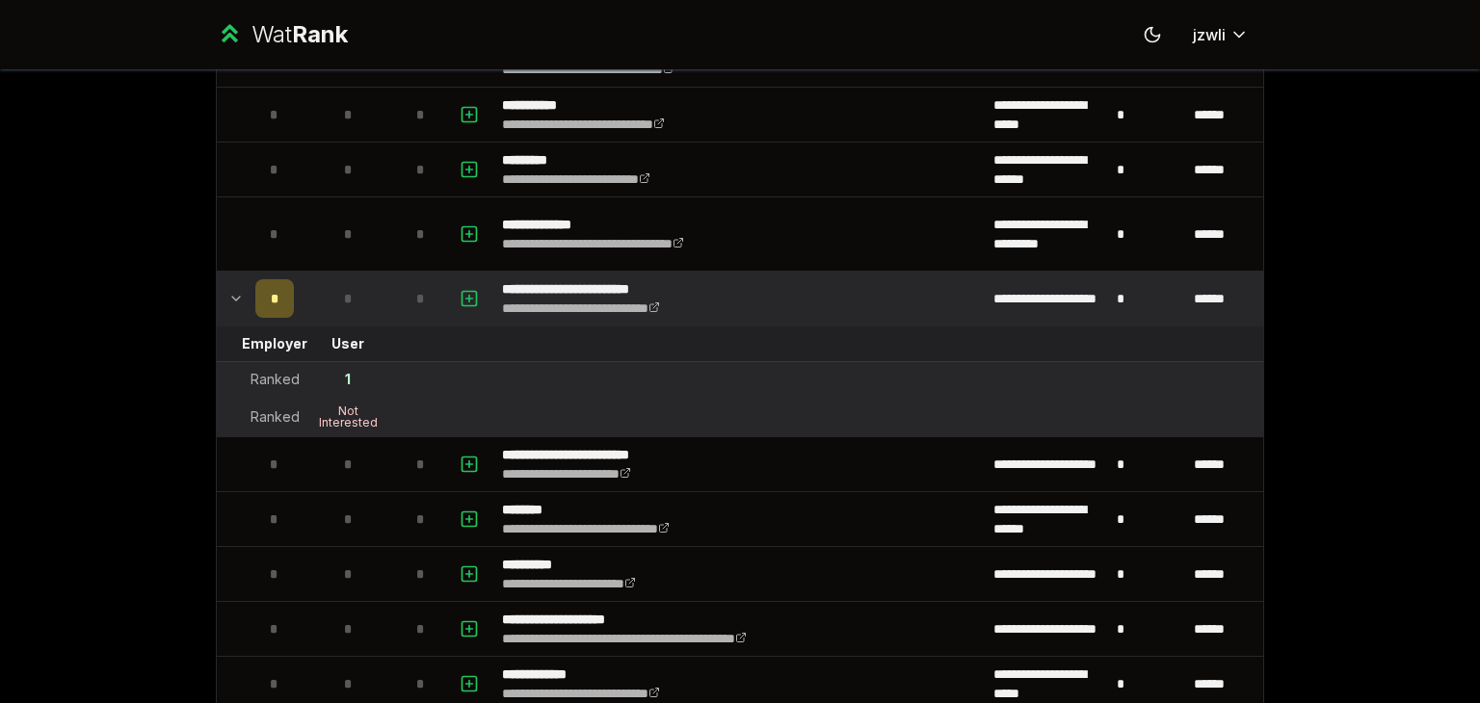 The width and height of the screenshot is (1480, 703). I want to click on div: 1, so click(348, 380).